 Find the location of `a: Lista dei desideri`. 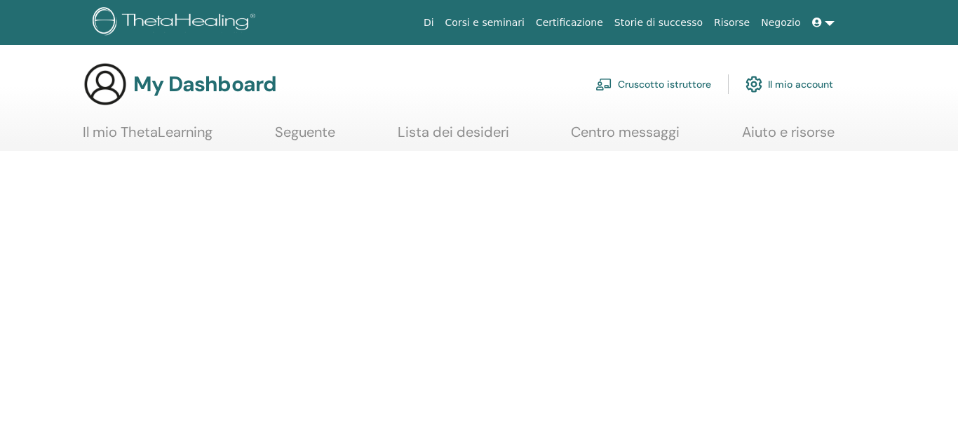

a: Lista dei desideri is located at coordinates (453, 137).